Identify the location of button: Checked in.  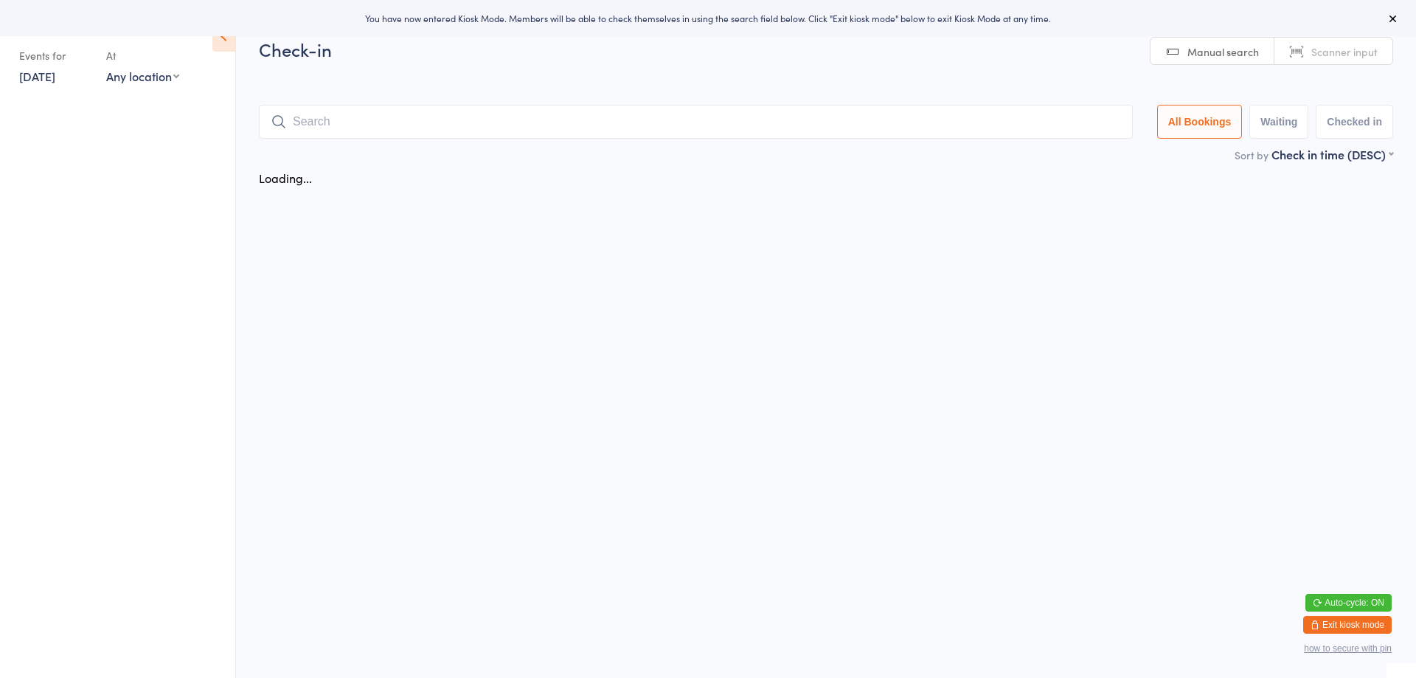
(1354, 122).